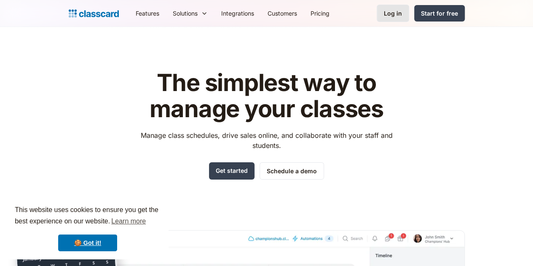  What do you see at coordinates (439, 13) in the screenshot?
I see `div: Start for free` at bounding box center [439, 13].